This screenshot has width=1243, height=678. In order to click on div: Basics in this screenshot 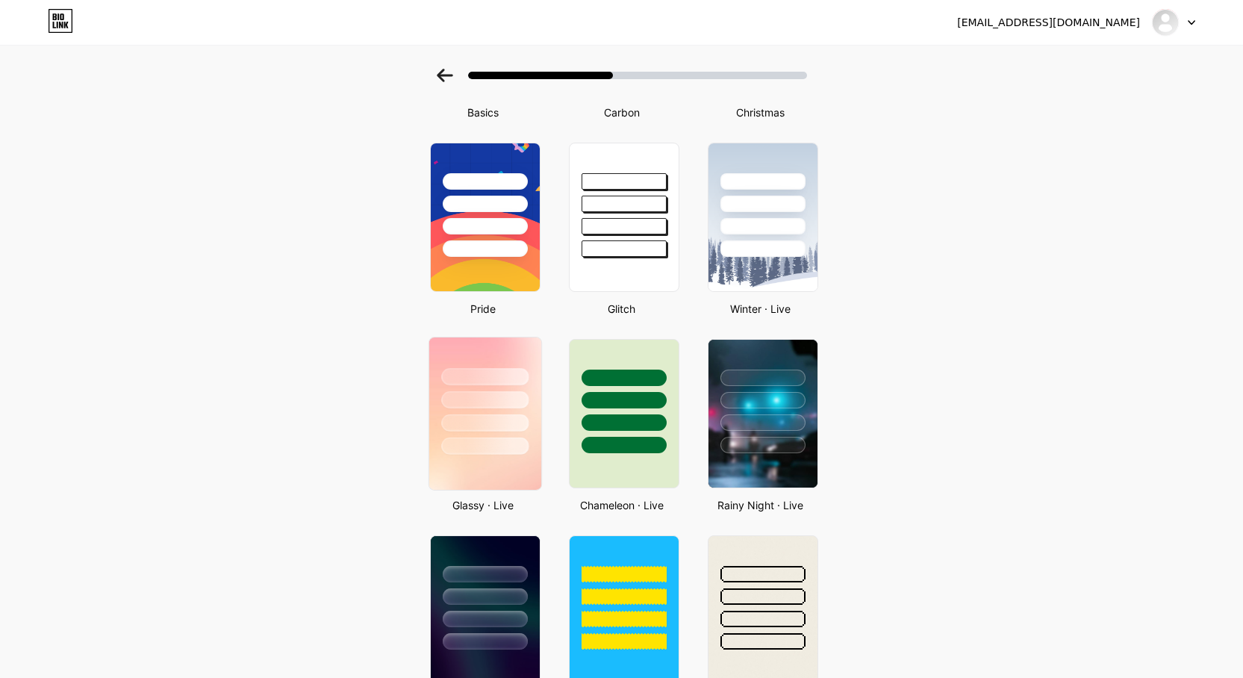, I will do `click(483, 112)`.